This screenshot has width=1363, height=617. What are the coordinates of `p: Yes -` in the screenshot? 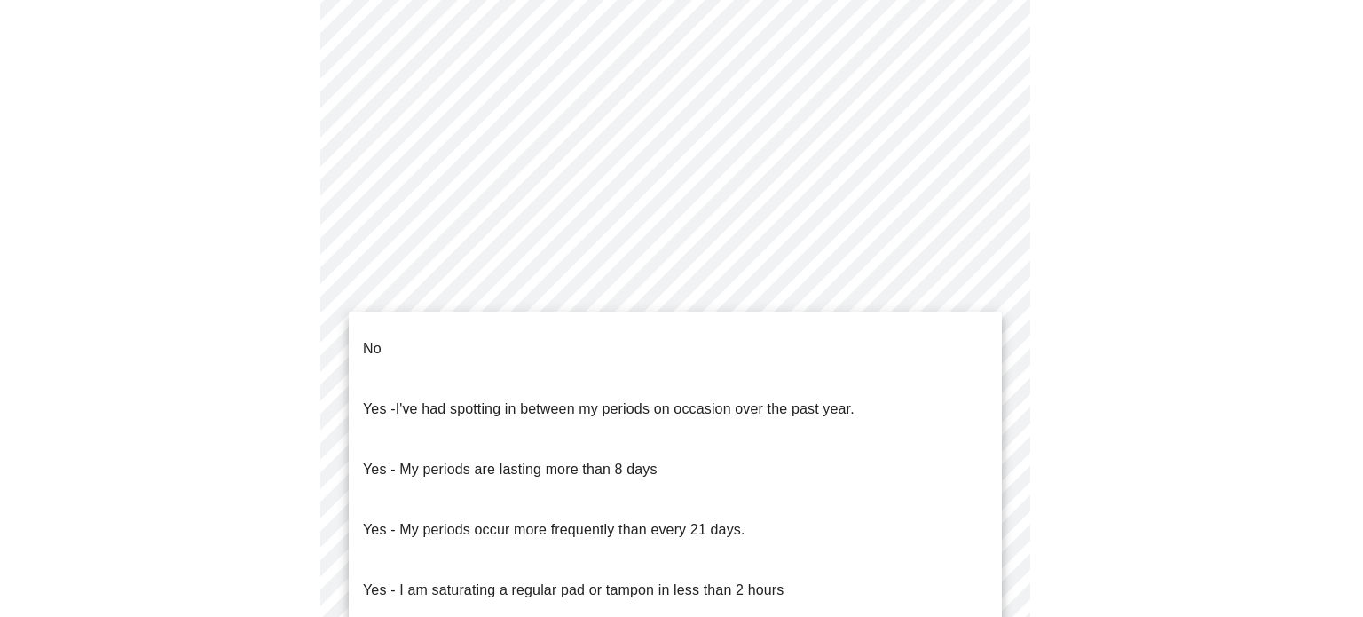 It's located at (609, 409).